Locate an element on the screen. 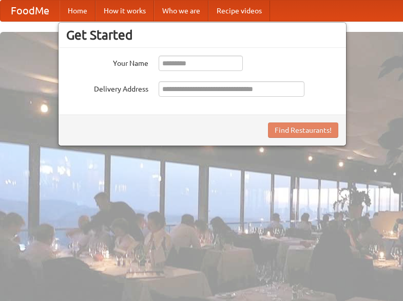  label: Your Name is located at coordinates (107, 62).